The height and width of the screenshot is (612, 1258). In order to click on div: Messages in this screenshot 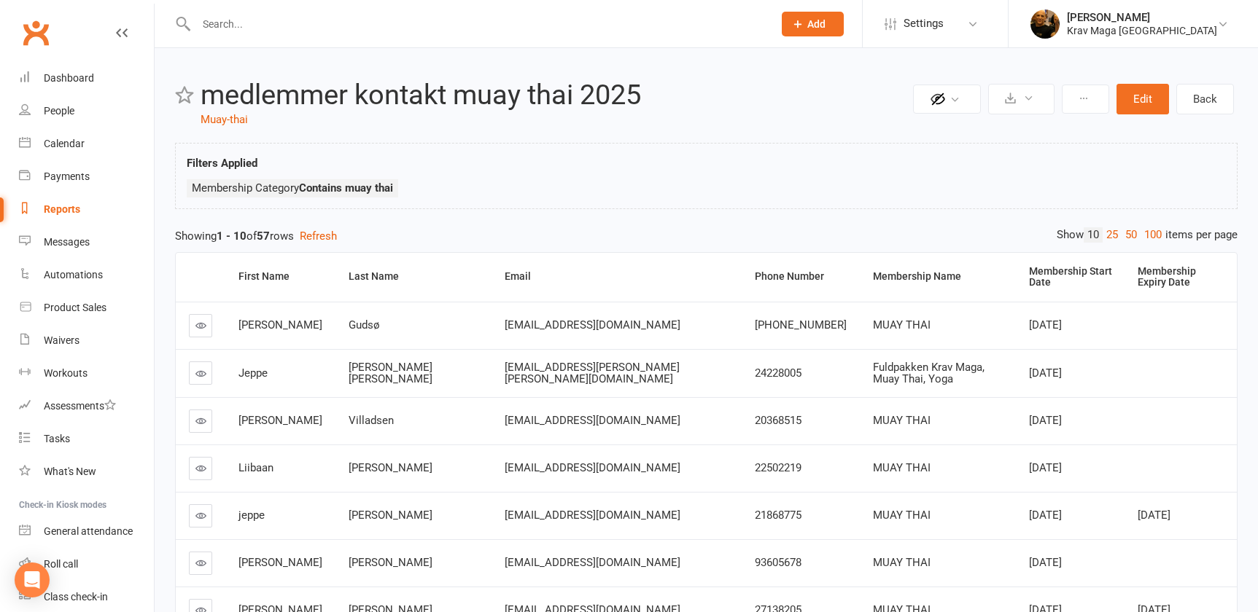, I will do `click(66, 242)`.